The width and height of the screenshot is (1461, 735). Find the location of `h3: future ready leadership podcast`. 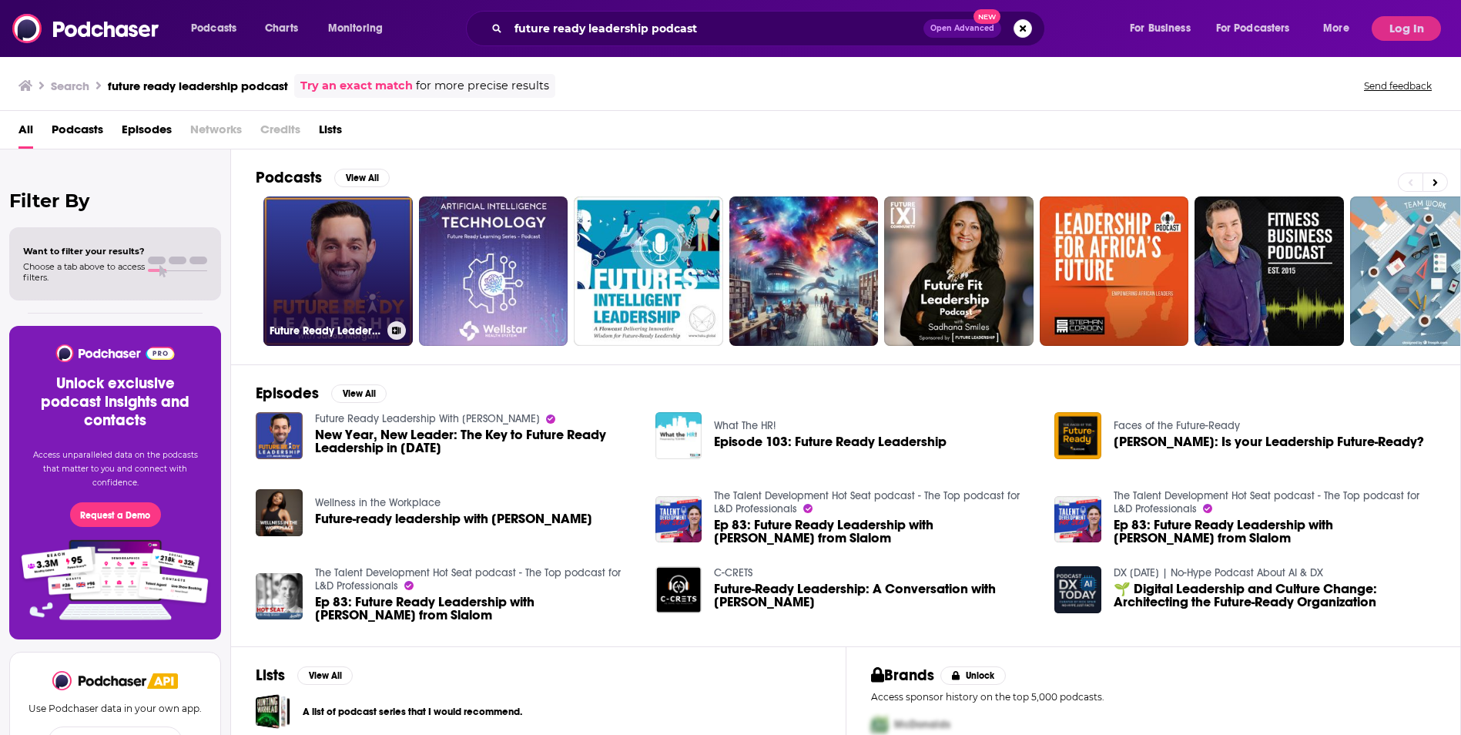

h3: future ready leadership podcast is located at coordinates (198, 85).